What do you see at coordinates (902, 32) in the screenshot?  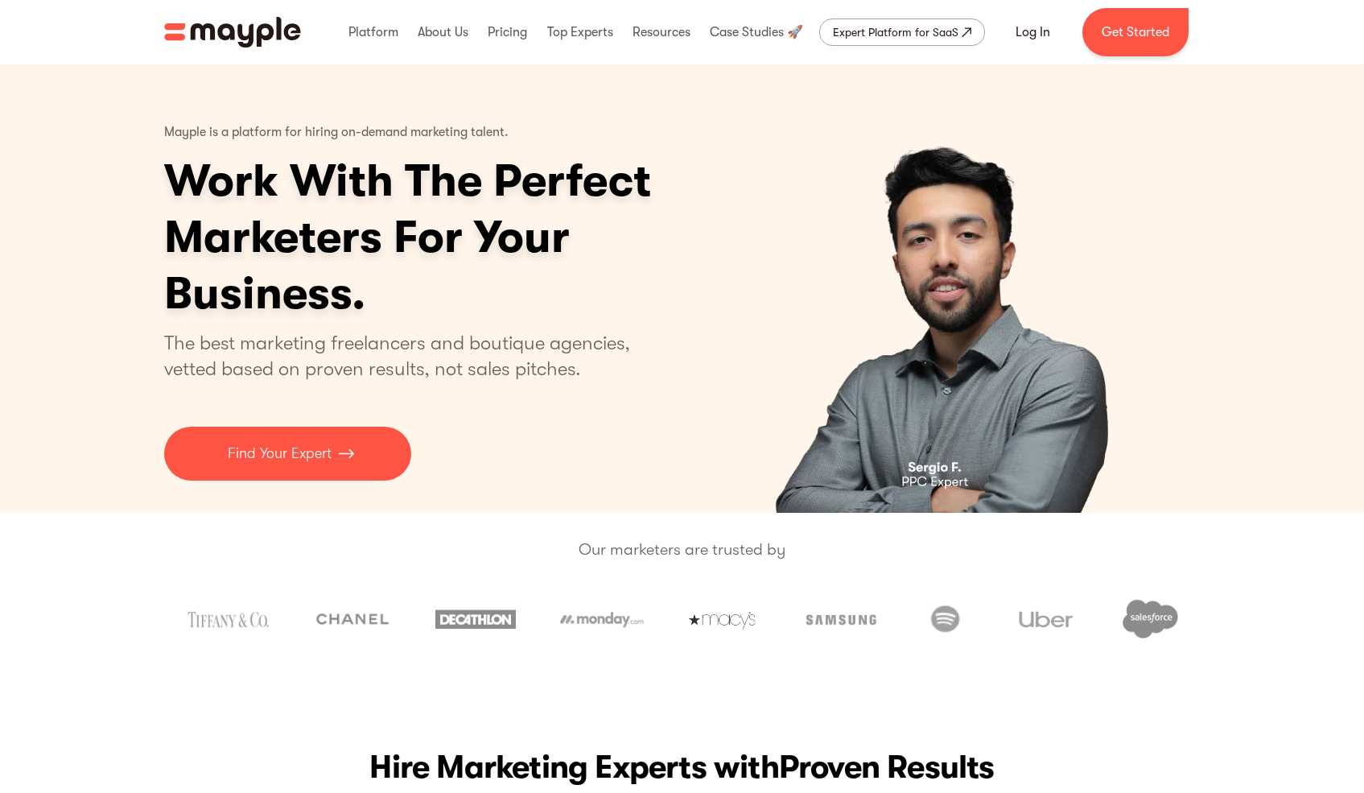 I see `a: Expert Platform for SaaS` at bounding box center [902, 32].